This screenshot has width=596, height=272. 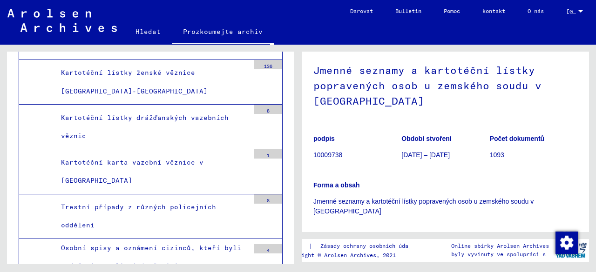 I want to click on font: Forma a obsah, so click(x=337, y=185).